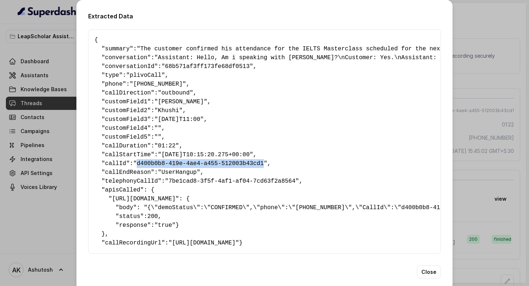 This screenshot has height=286, width=529. What do you see at coordinates (128, 93) in the screenshot?
I see `span: callDirection` at bounding box center [128, 93].